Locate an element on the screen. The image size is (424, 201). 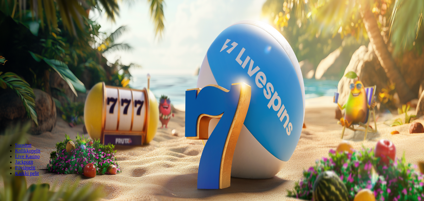
a: Live Kasino is located at coordinates (27, 156).